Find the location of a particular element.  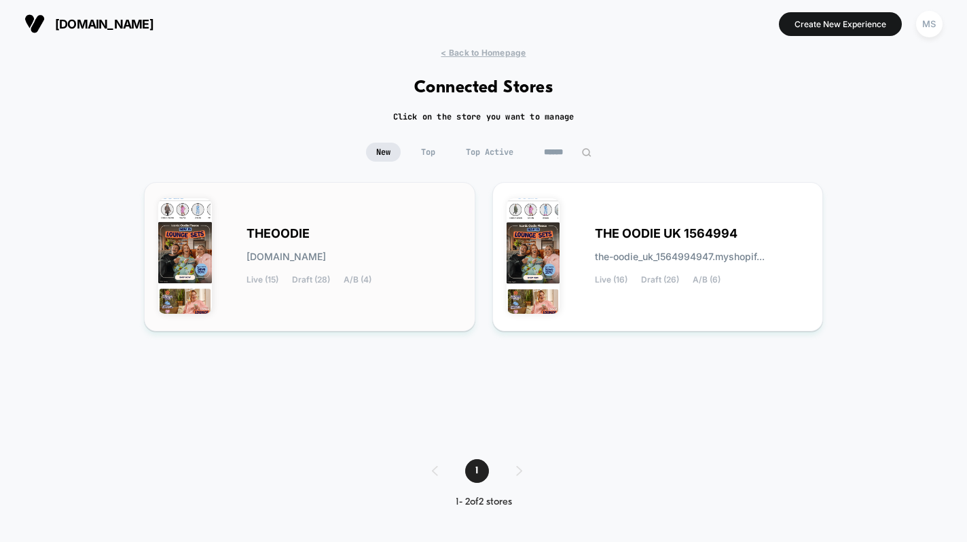

span: New is located at coordinates (383, 152).